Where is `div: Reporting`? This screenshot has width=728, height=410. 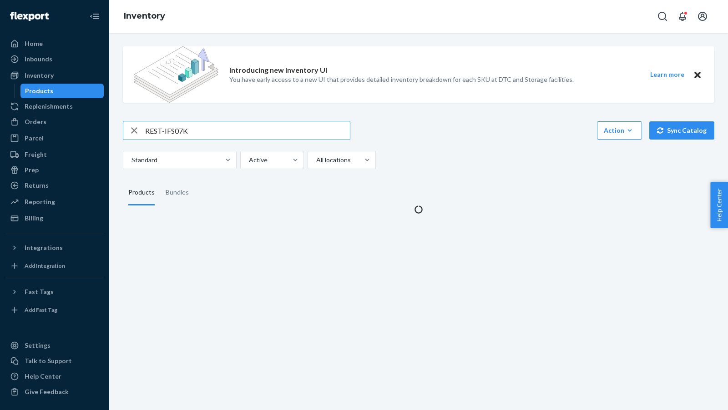 div: Reporting is located at coordinates (40, 202).